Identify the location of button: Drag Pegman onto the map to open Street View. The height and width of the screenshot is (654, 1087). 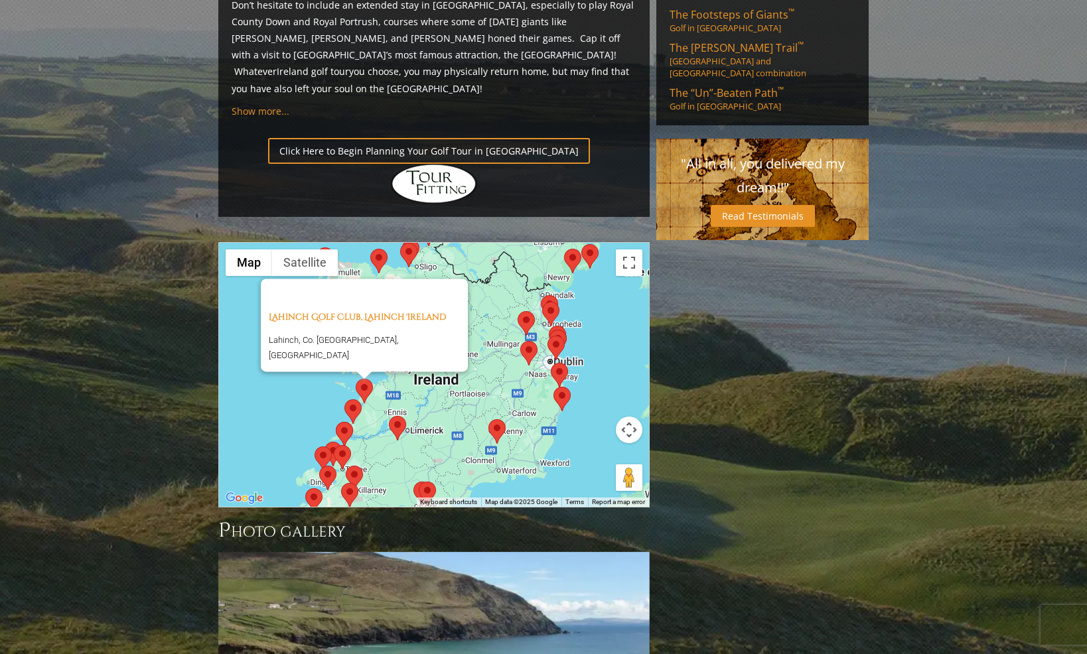
(629, 478).